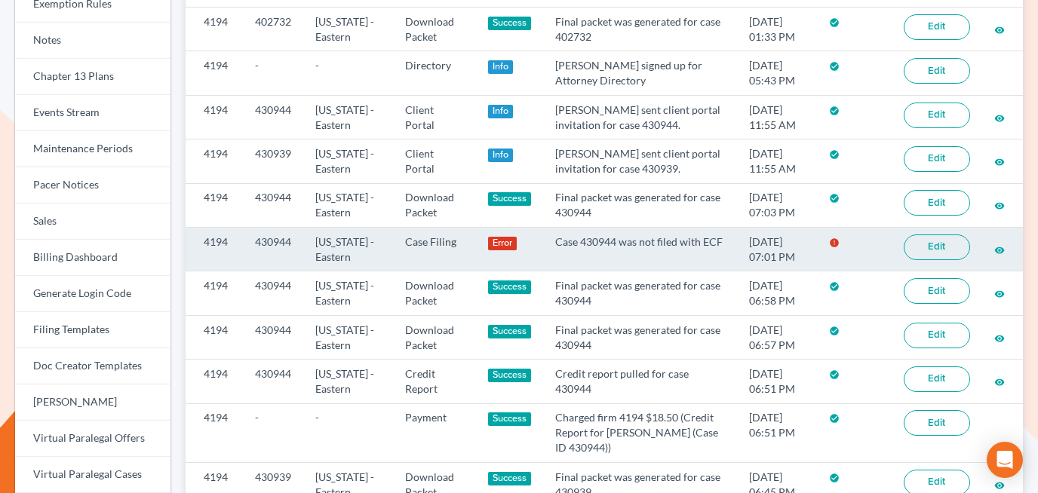  What do you see at coordinates (1005, 460) in the screenshot?
I see `div: Open Intercom Messenger` at bounding box center [1005, 460].